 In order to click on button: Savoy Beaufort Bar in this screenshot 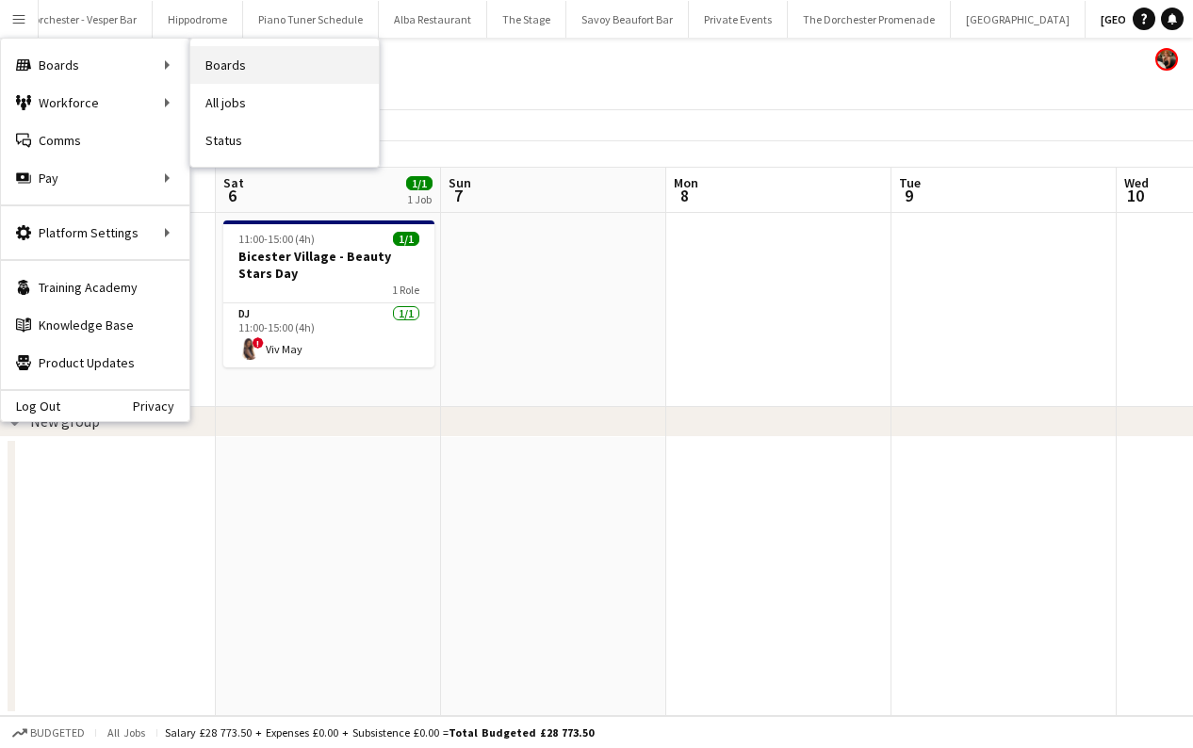, I will do `click(628, 19)`.